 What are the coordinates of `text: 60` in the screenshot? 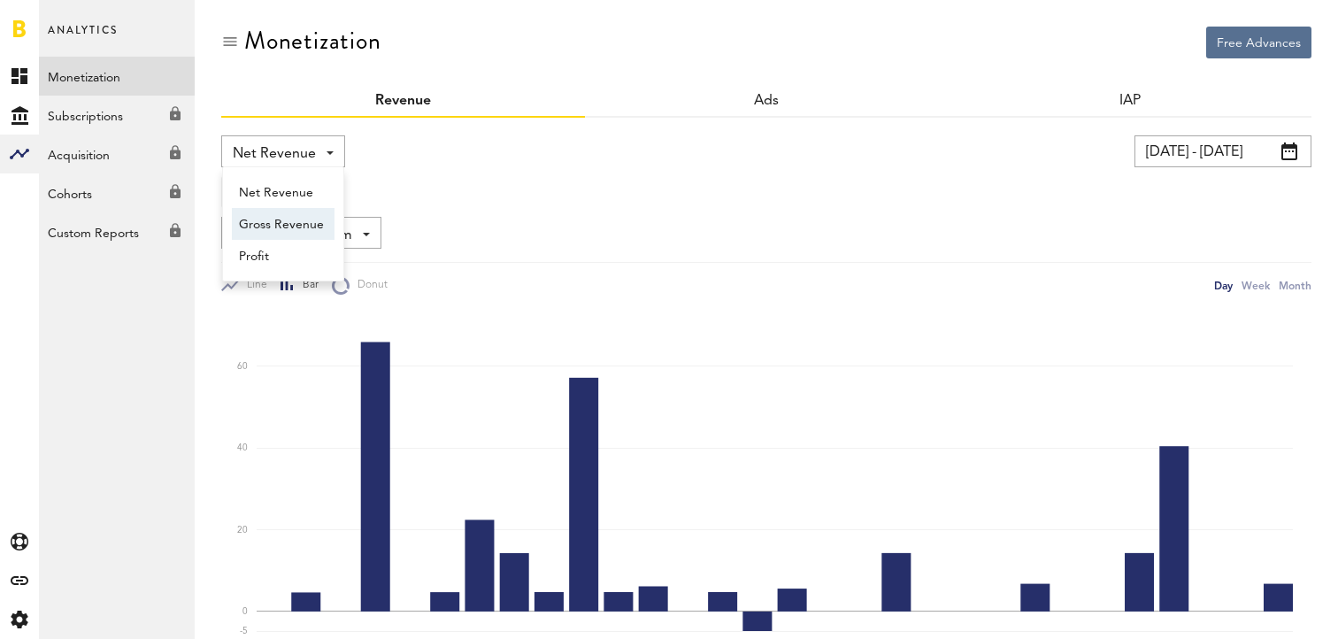 It's located at (242, 366).